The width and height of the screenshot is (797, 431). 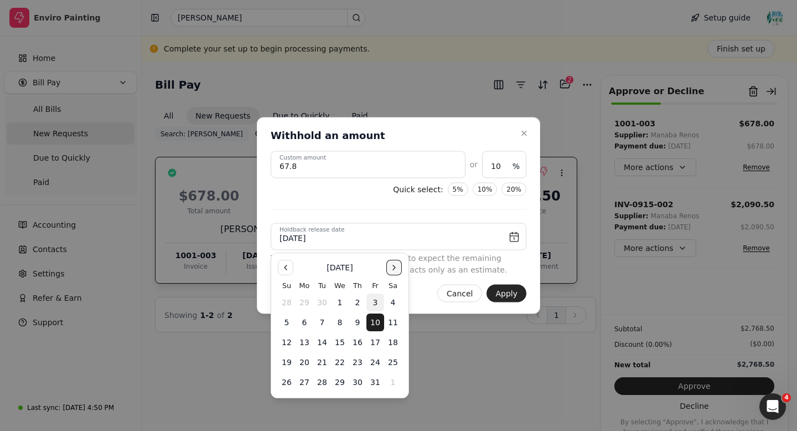 What do you see at coordinates (358, 362) in the screenshot?
I see `button: Thursday, October 23rd, 2025` at bounding box center [358, 362].